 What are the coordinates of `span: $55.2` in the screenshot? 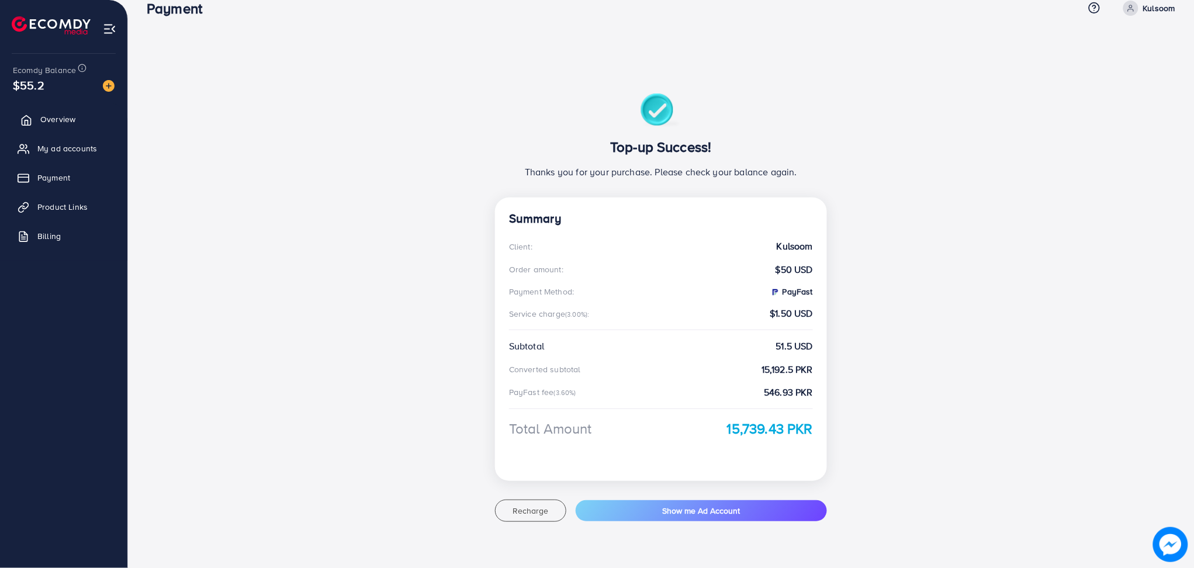 It's located at (29, 85).